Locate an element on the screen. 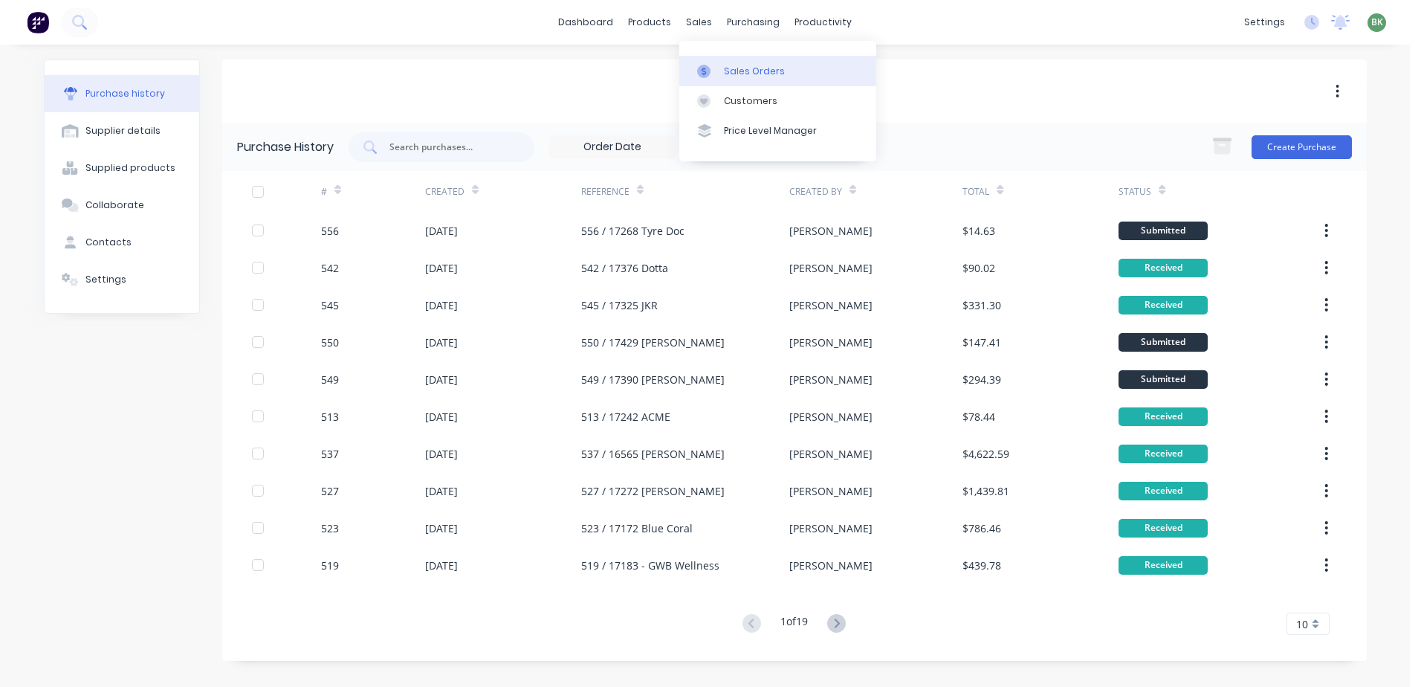  div: $1,439.81 is located at coordinates (986, 491).